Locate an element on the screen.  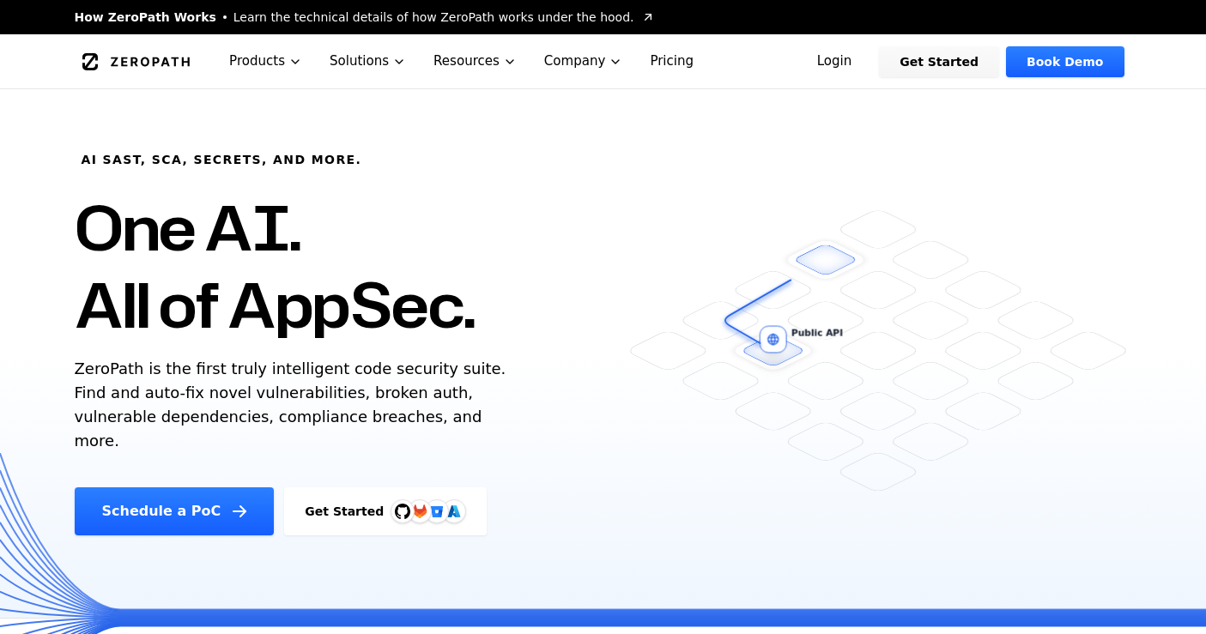
img: Azure is located at coordinates (454, 511).